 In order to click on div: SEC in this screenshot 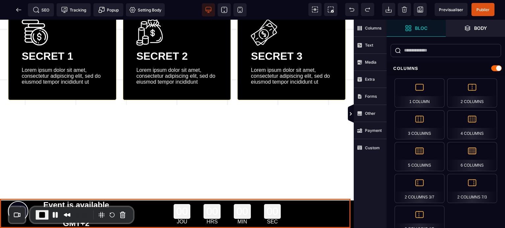, I will do `click(272, 202)`.